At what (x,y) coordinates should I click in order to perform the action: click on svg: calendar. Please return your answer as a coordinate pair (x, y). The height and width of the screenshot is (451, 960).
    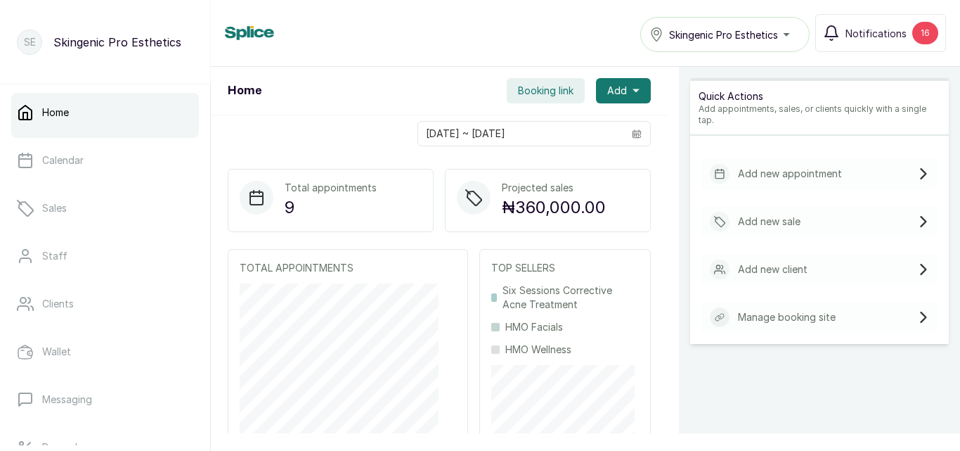
    Looking at the image, I should click on (637, 134).